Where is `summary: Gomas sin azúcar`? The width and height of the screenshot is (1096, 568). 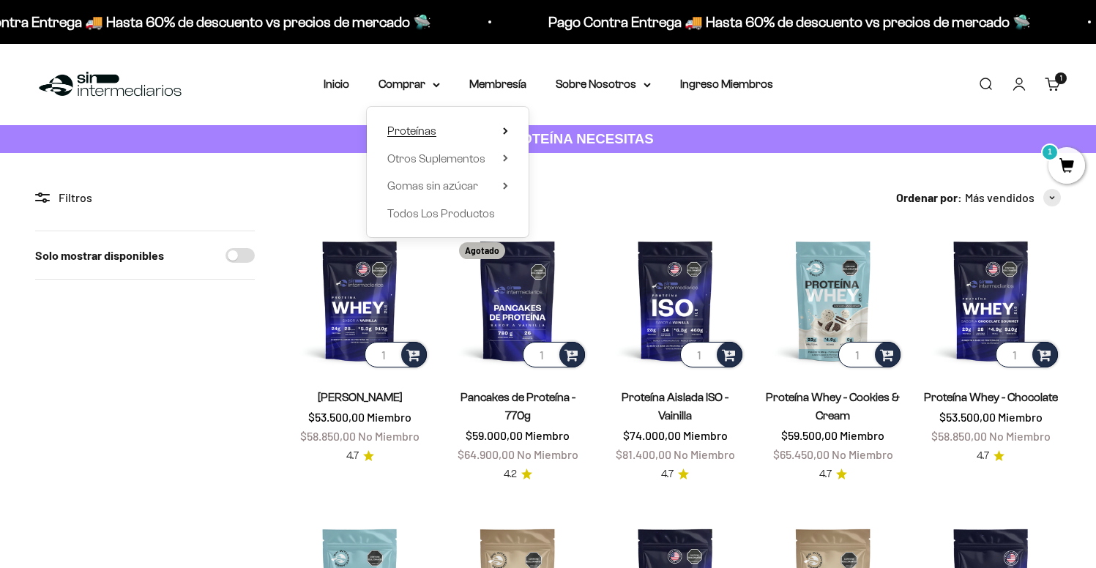 summary: Gomas sin azúcar is located at coordinates (447, 186).